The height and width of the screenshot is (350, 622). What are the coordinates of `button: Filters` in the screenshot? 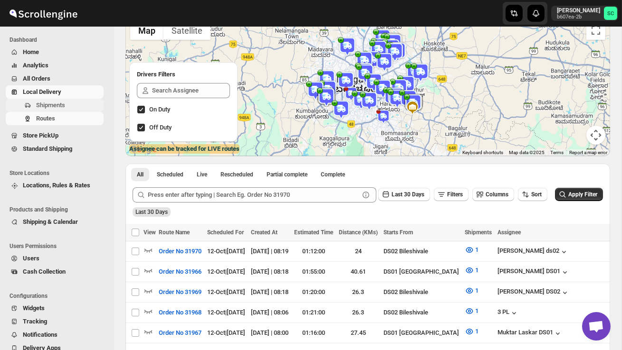 It's located at (451, 195).